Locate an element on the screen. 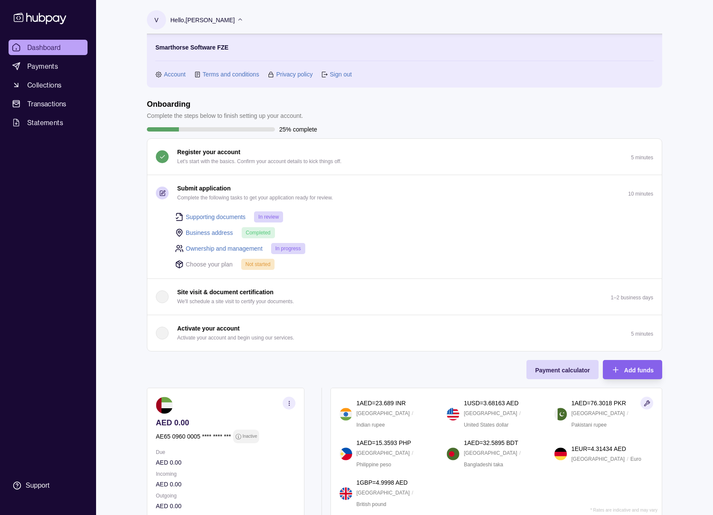 The image size is (713, 515). a: Sign out is located at coordinates (340, 74).